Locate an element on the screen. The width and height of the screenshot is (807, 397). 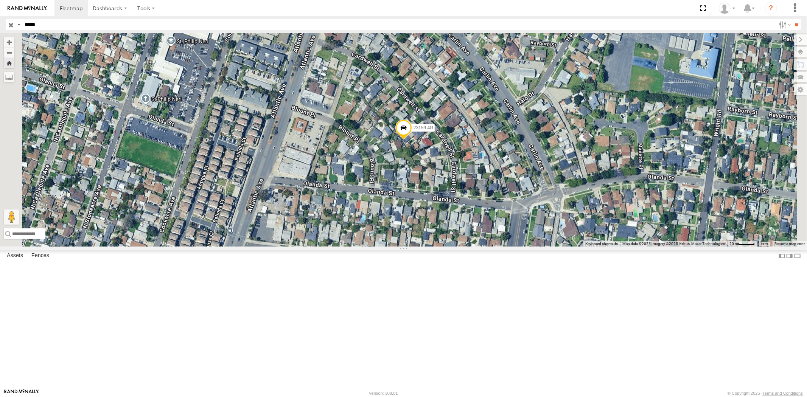
img: rand-logo.svg is located at coordinates (27, 8).